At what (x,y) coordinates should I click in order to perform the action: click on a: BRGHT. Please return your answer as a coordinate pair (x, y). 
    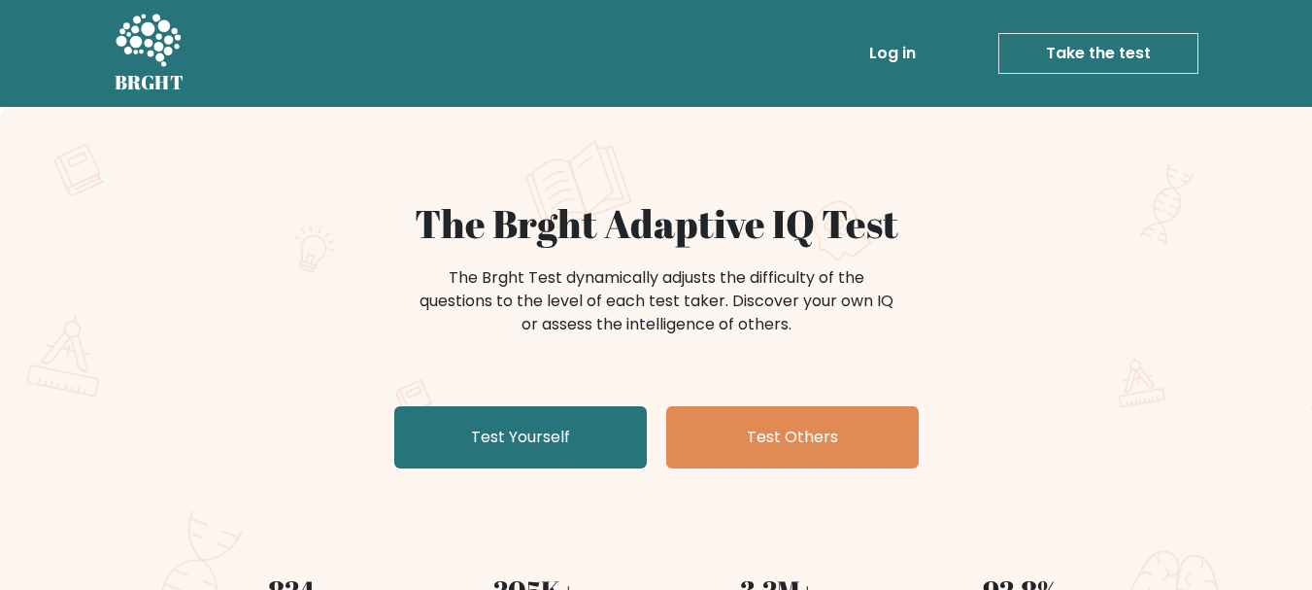
    Looking at the image, I should click on (150, 53).